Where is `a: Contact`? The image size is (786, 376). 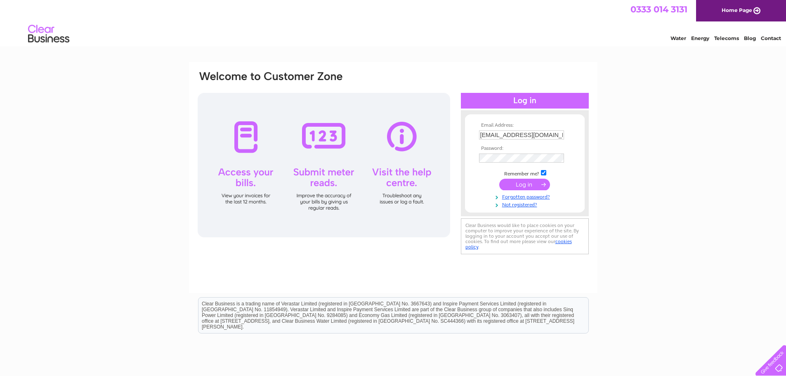
a: Contact is located at coordinates (770, 38).